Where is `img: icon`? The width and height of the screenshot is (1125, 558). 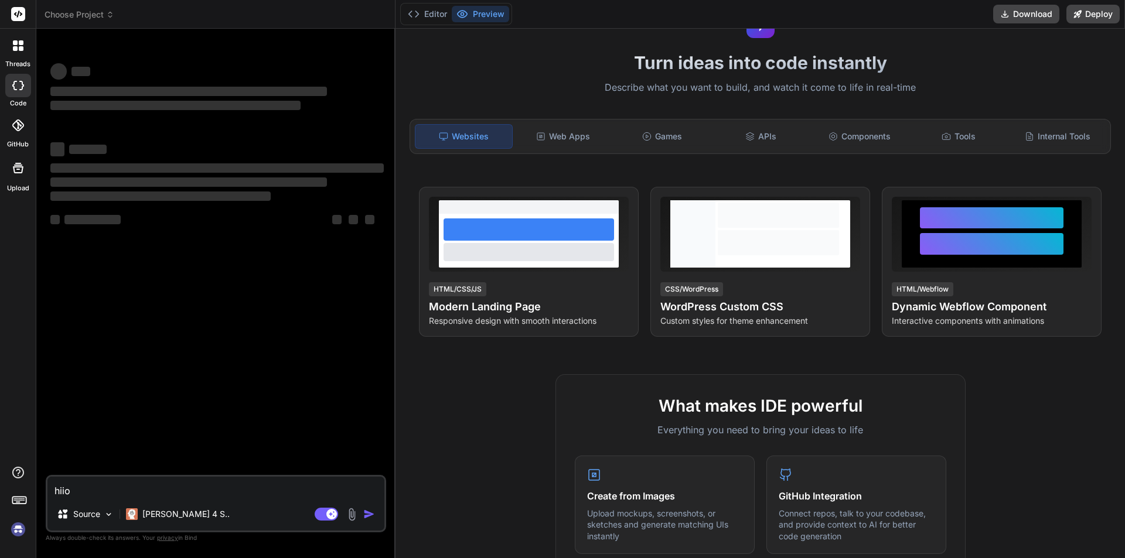 img: icon is located at coordinates (369, 514).